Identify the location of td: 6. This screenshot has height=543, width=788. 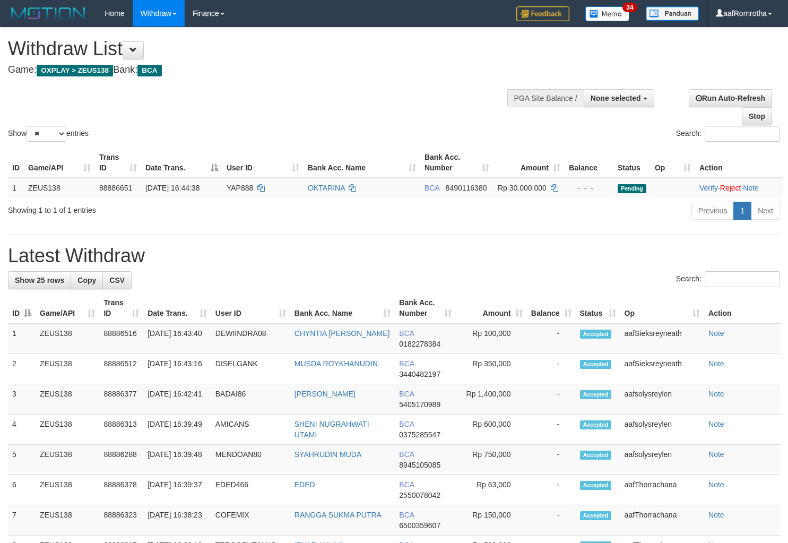
(22, 490).